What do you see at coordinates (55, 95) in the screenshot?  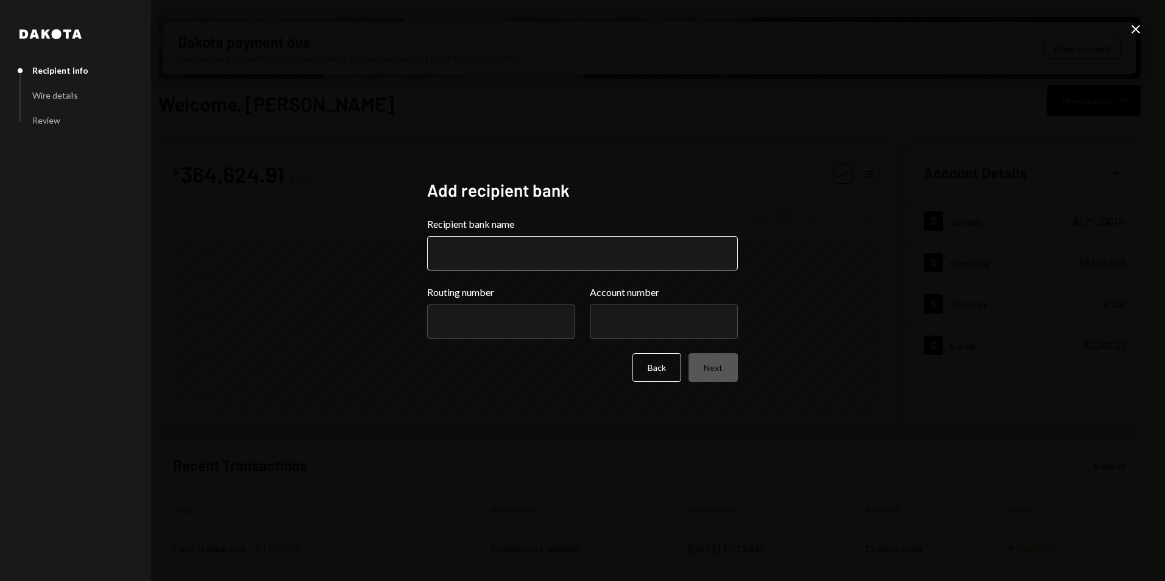 I see `div: Wire details` at bounding box center [55, 95].